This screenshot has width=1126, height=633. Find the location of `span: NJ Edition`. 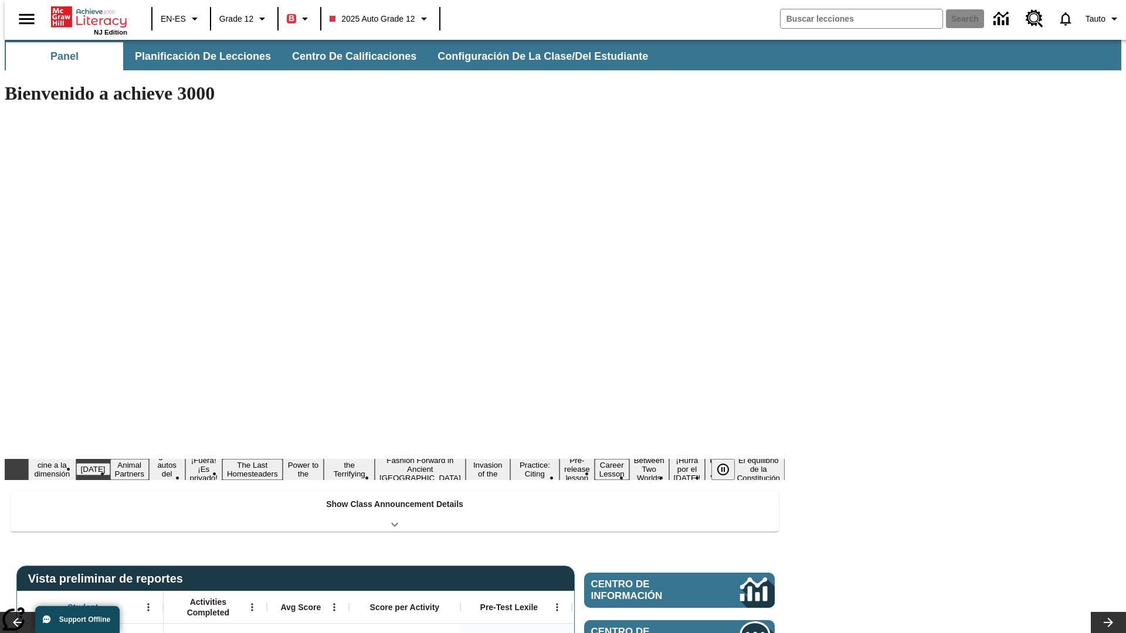

span: NJ Edition is located at coordinates (110, 32).